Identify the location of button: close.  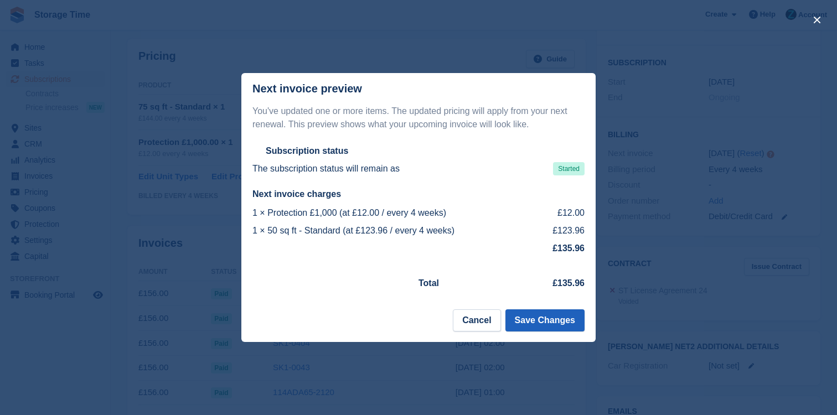
(817, 20).